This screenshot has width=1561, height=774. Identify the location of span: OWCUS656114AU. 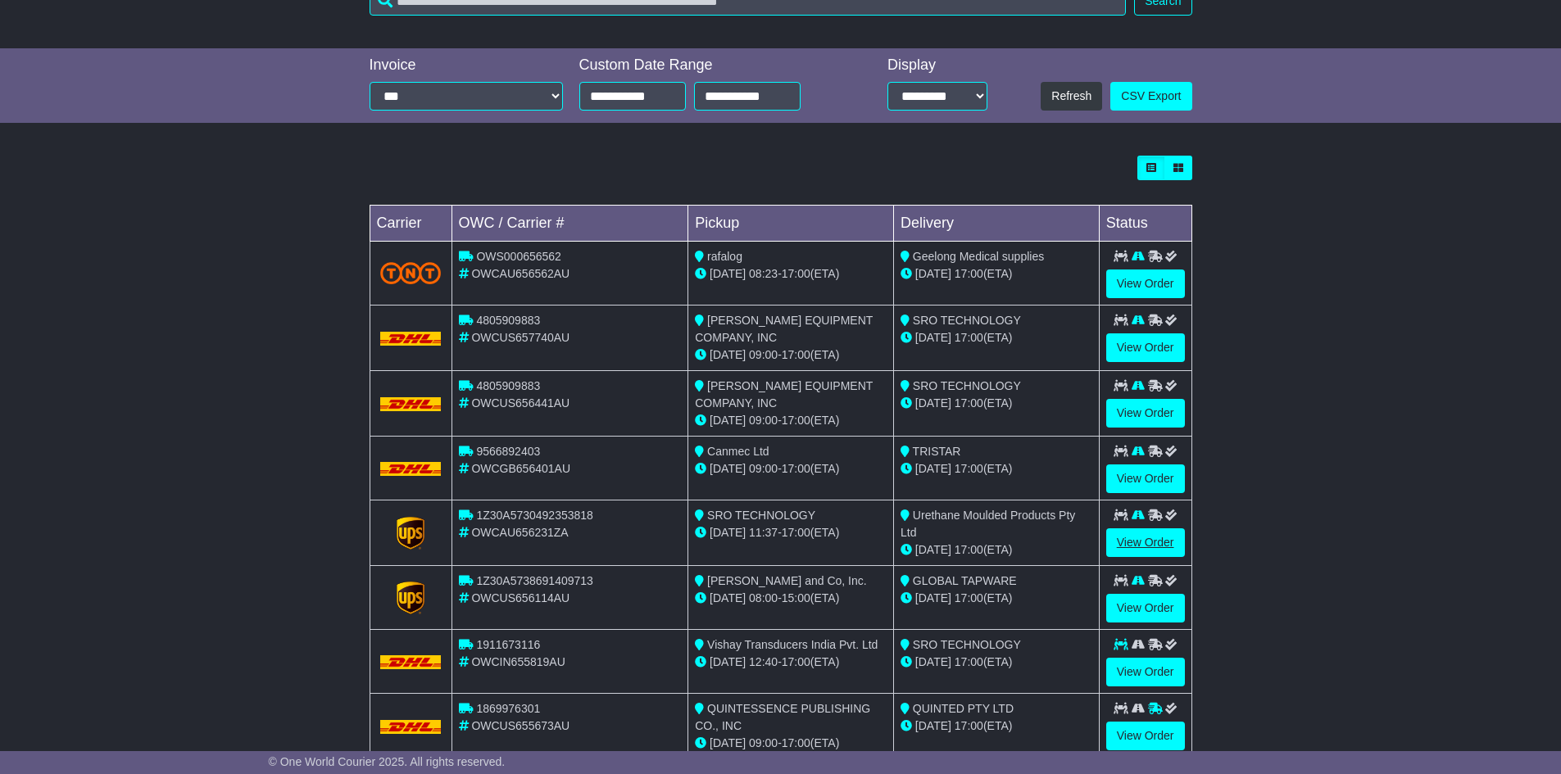
(520, 598).